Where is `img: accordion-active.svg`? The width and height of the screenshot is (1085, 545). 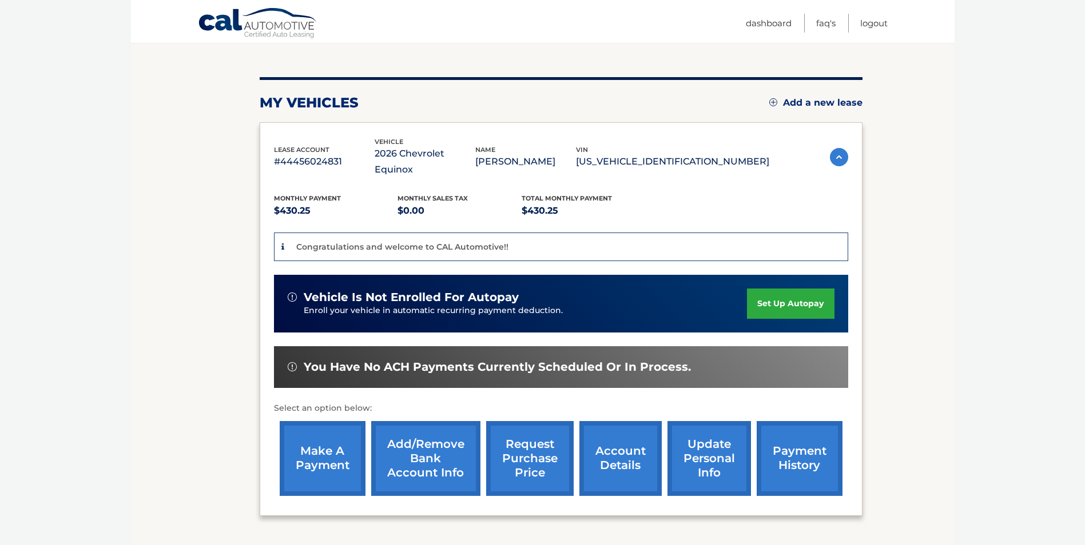 img: accordion-active.svg is located at coordinates (839, 157).